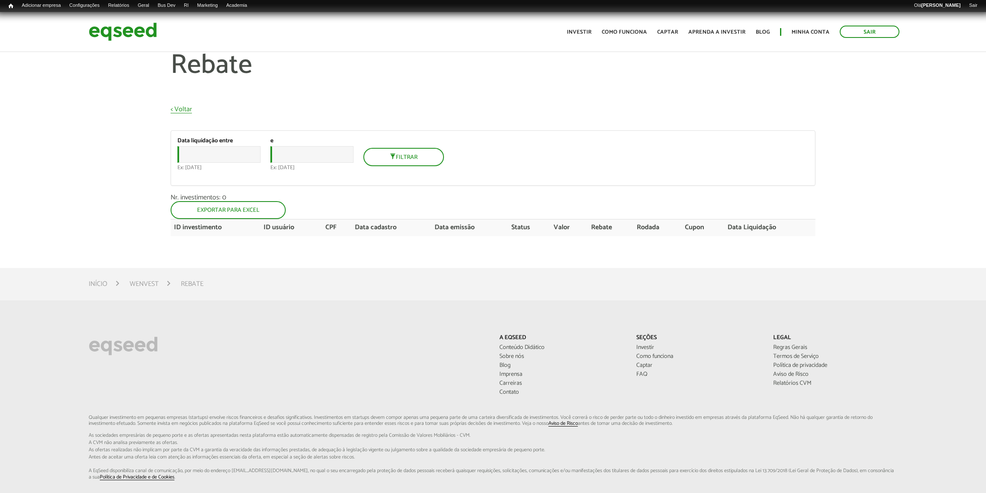  What do you see at coordinates (118, 6) in the screenshot?
I see `a: Relatórios` at bounding box center [118, 6].